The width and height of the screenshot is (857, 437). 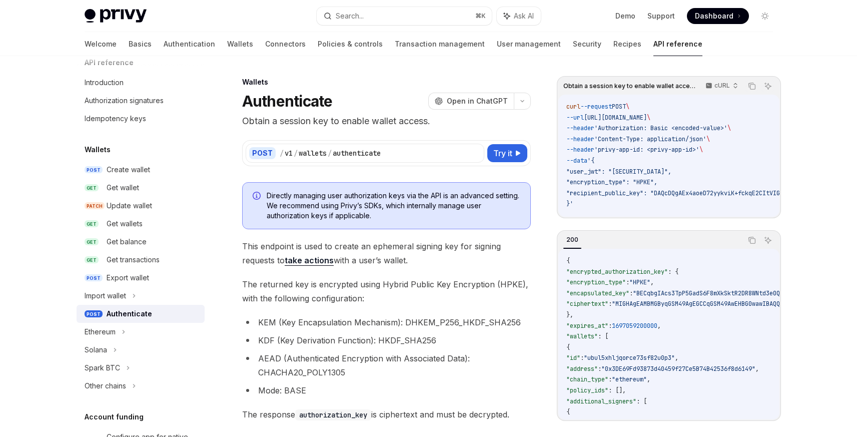 What do you see at coordinates (128, 278) in the screenshot?
I see `div: Export wallet` at bounding box center [128, 278].